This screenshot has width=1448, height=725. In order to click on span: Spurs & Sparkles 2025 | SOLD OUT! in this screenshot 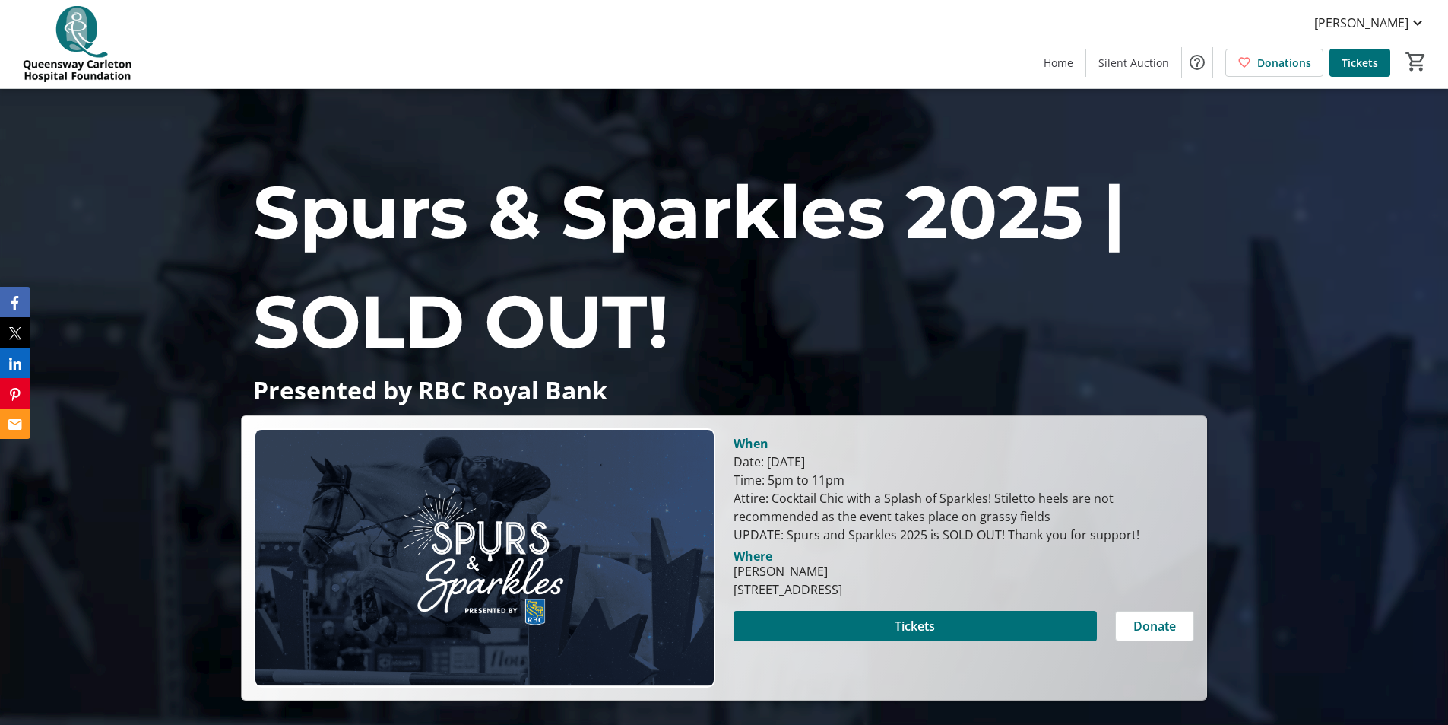, I will do `click(690, 266)`.